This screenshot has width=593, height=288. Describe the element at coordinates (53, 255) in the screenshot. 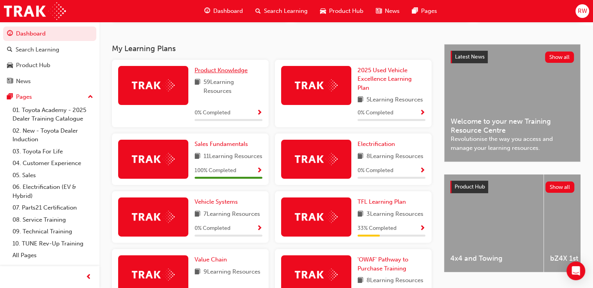

I see `a: All Pages` at that location.